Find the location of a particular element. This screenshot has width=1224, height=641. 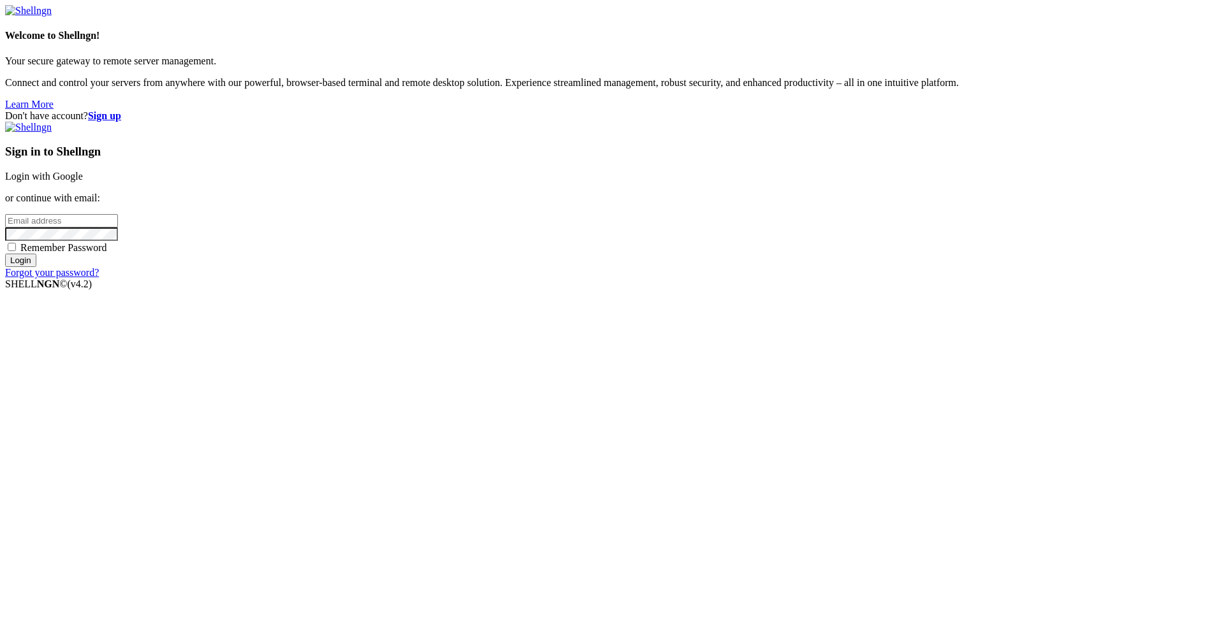

div: Don't have account? is located at coordinates (612, 116).